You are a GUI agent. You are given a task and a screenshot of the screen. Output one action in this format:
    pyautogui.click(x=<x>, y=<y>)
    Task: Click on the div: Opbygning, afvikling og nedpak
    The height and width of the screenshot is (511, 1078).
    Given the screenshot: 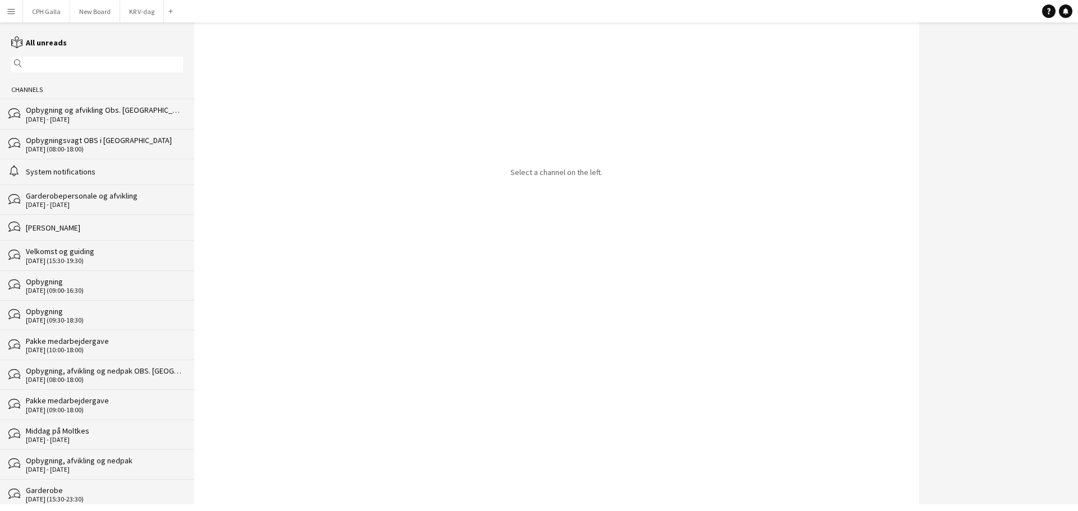 What is the action you would take?
    pyautogui.click(x=104, y=461)
    